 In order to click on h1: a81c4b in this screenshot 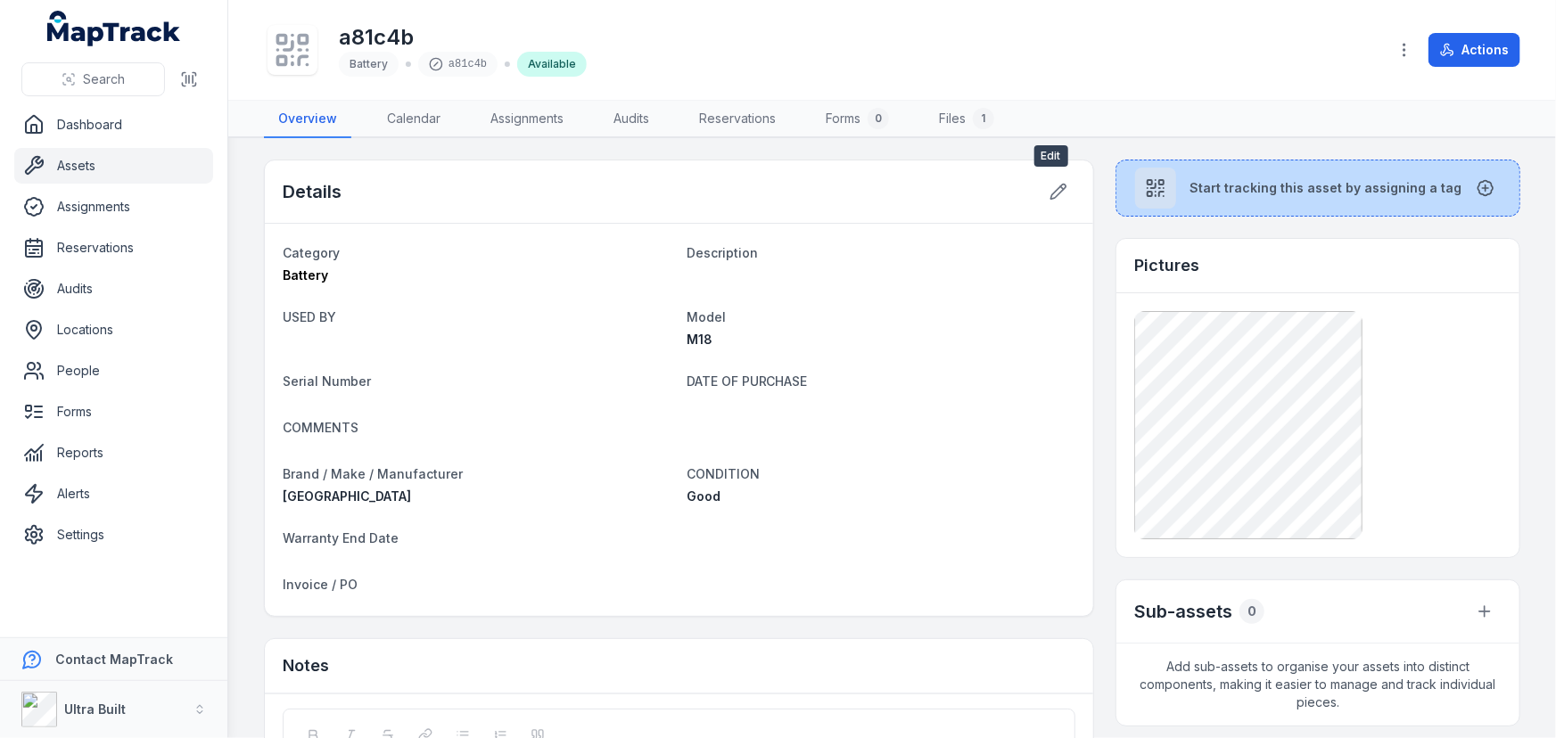, I will do `click(463, 37)`.